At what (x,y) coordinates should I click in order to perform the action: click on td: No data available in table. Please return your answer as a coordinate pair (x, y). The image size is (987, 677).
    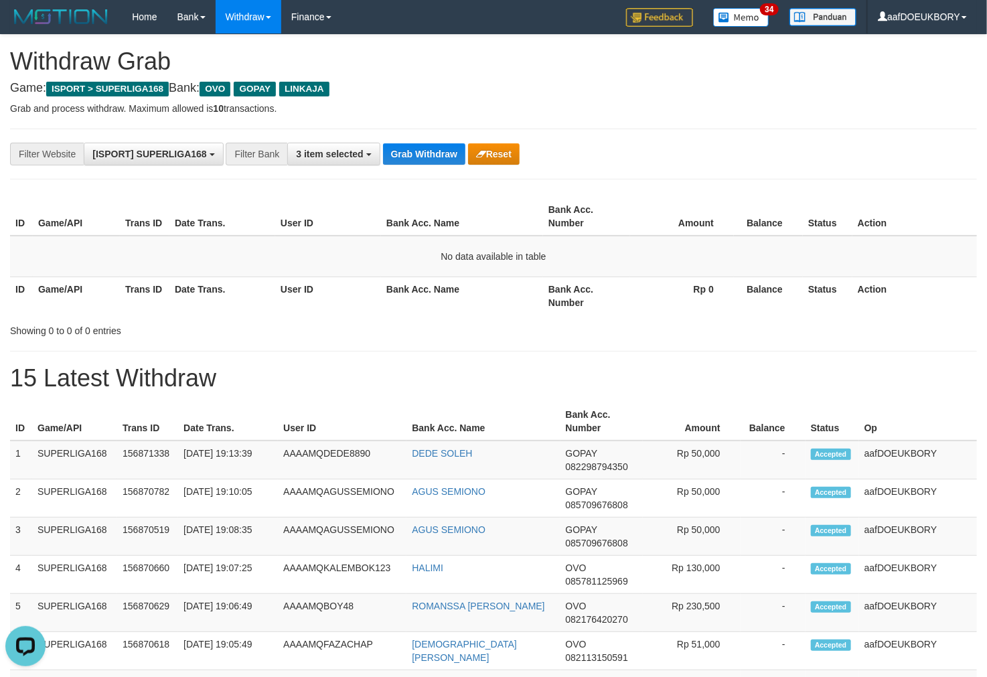
    Looking at the image, I should click on (494, 256).